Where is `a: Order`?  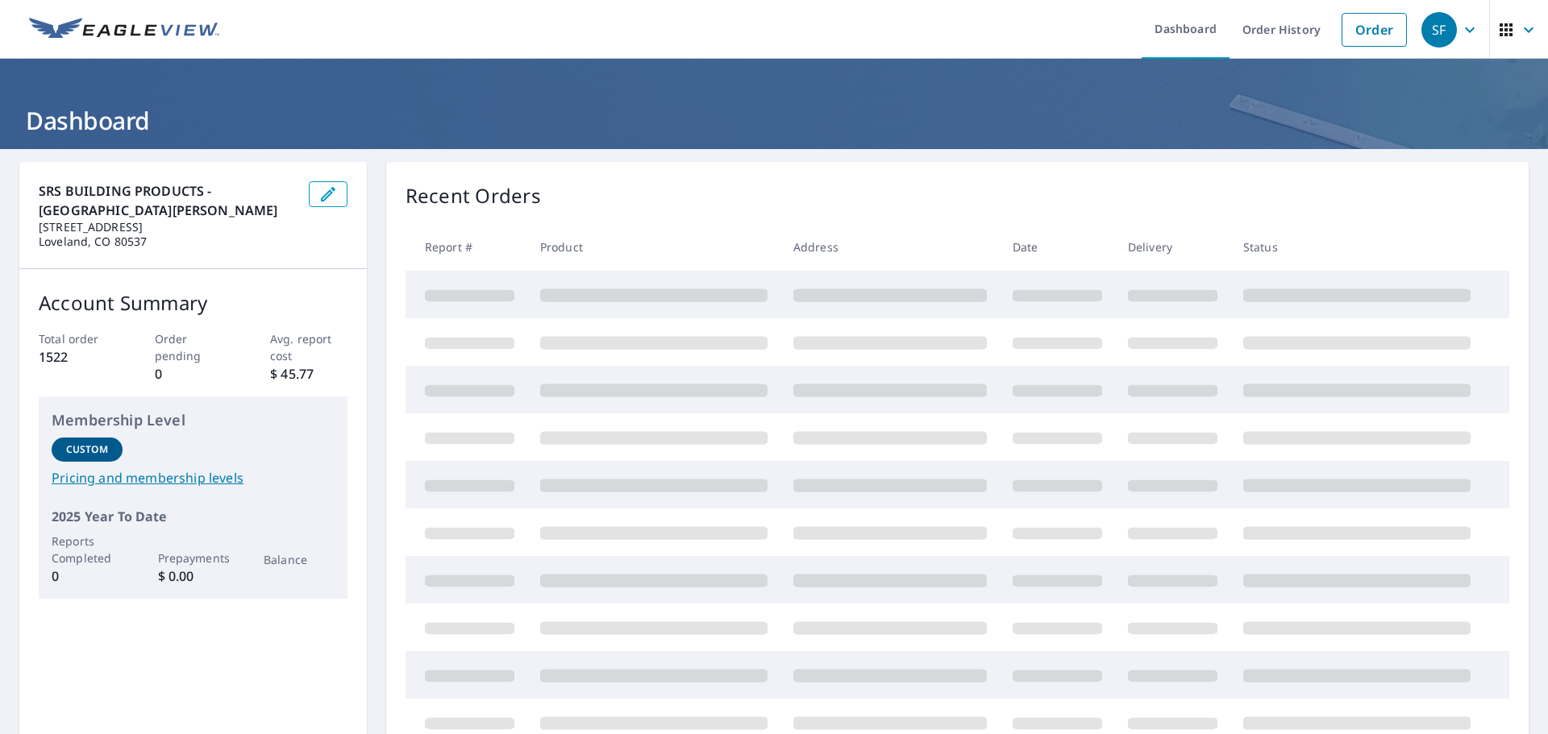
a: Order is located at coordinates (1373, 30).